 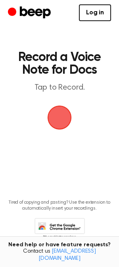 I want to click on p: Tap to Record., so click(x=60, y=88).